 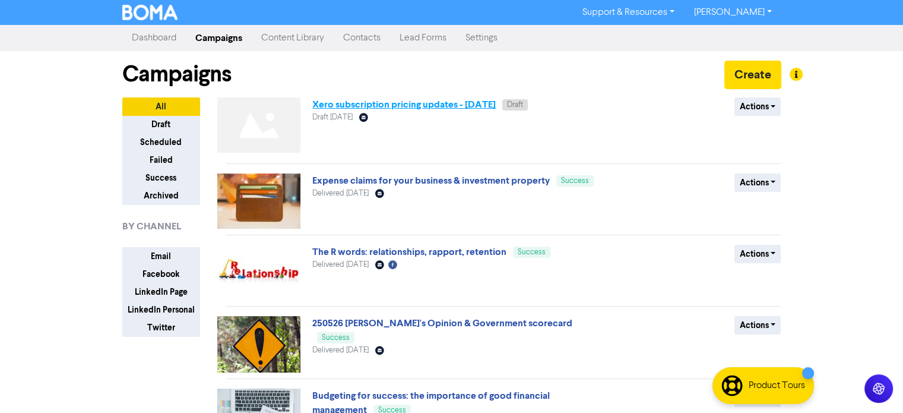 What do you see at coordinates (161, 106) in the screenshot?
I see `button: All` at bounding box center [161, 106].